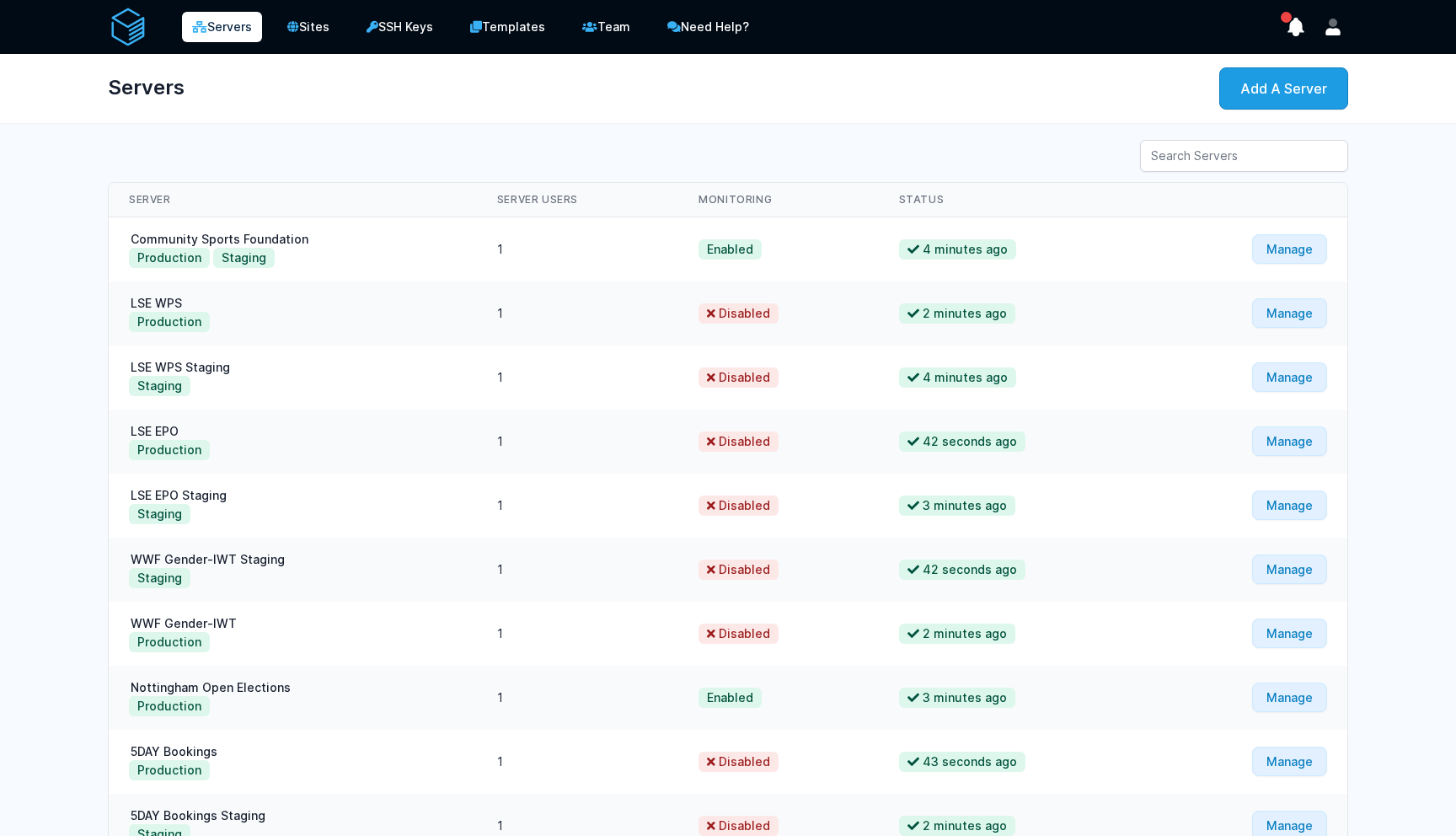 The width and height of the screenshot is (1456, 836). Describe the element at coordinates (210, 687) in the screenshot. I see `a: Nottingham Open Elections` at that location.